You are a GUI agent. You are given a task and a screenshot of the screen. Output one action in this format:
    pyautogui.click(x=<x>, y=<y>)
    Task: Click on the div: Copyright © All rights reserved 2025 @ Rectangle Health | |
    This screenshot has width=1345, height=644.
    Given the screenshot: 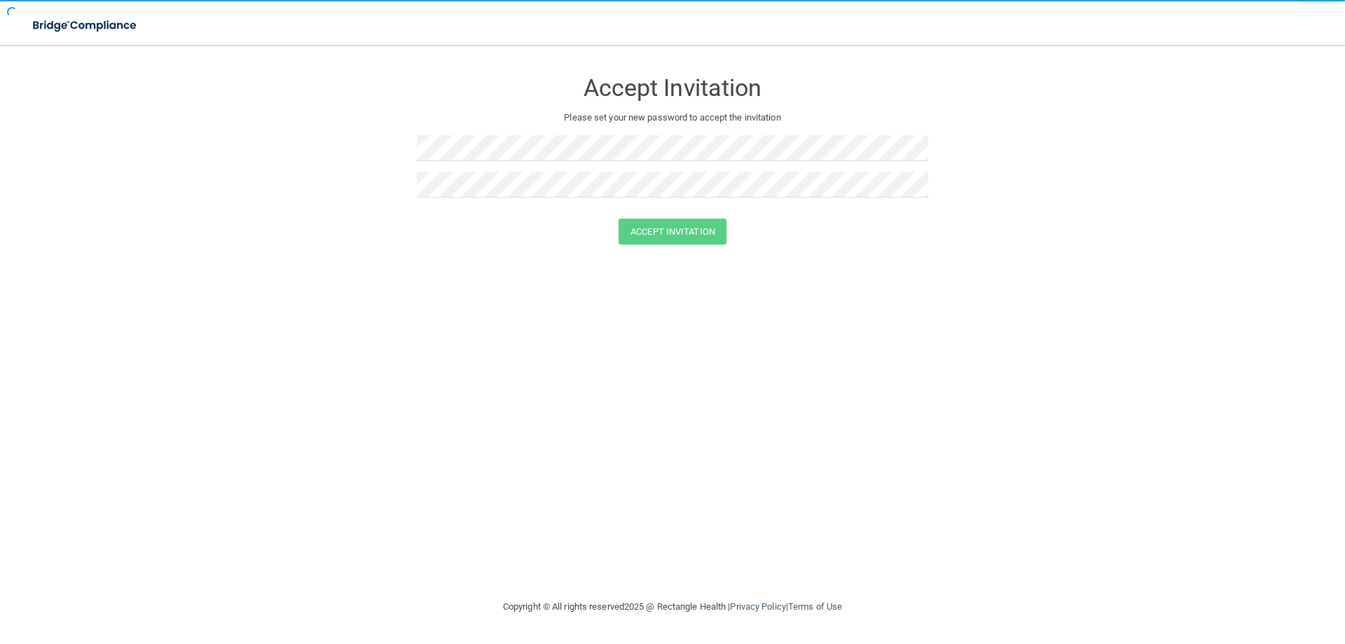 What is the action you would take?
    pyautogui.click(x=673, y=607)
    